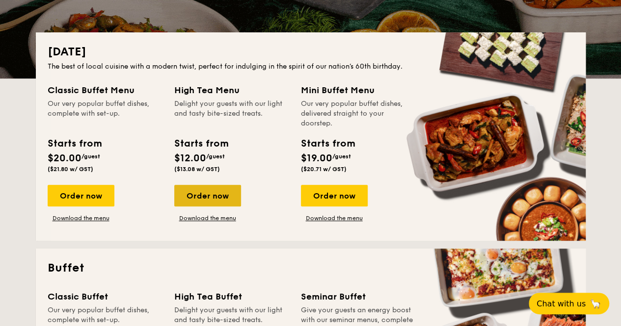 The height and width of the screenshot is (326, 621). Describe the element at coordinates (105, 297) in the screenshot. I see `div: Classic Buffet` at that location.